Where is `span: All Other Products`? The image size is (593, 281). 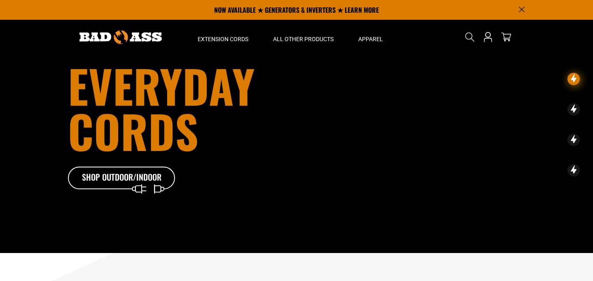 span: All Other Products is located at coordinates (303, 39).